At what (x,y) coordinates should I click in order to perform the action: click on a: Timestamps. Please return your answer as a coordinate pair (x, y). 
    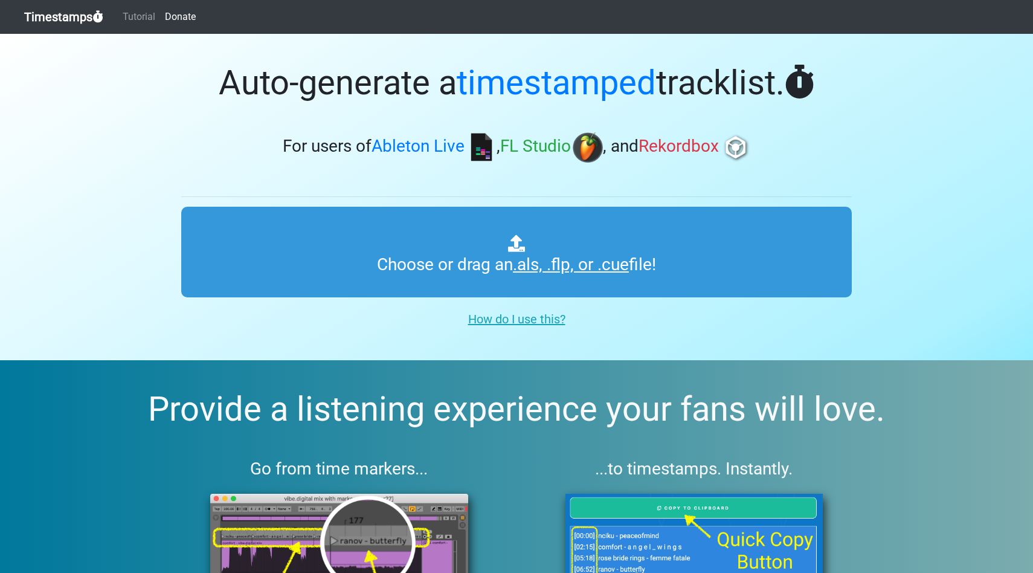
    Looking at the image, I should click on (63, 17).